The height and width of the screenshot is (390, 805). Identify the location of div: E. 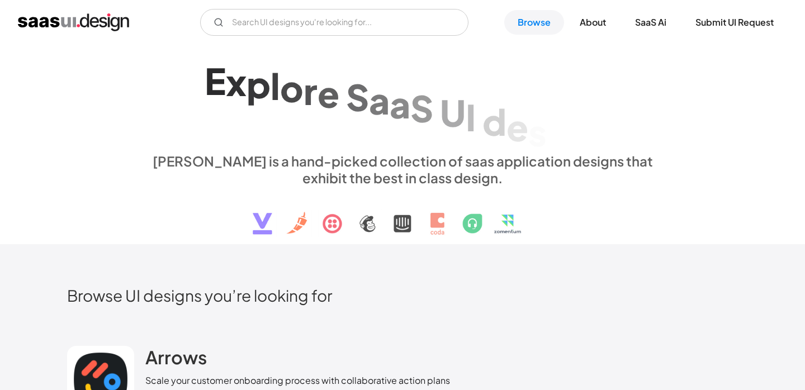
(215, 80).